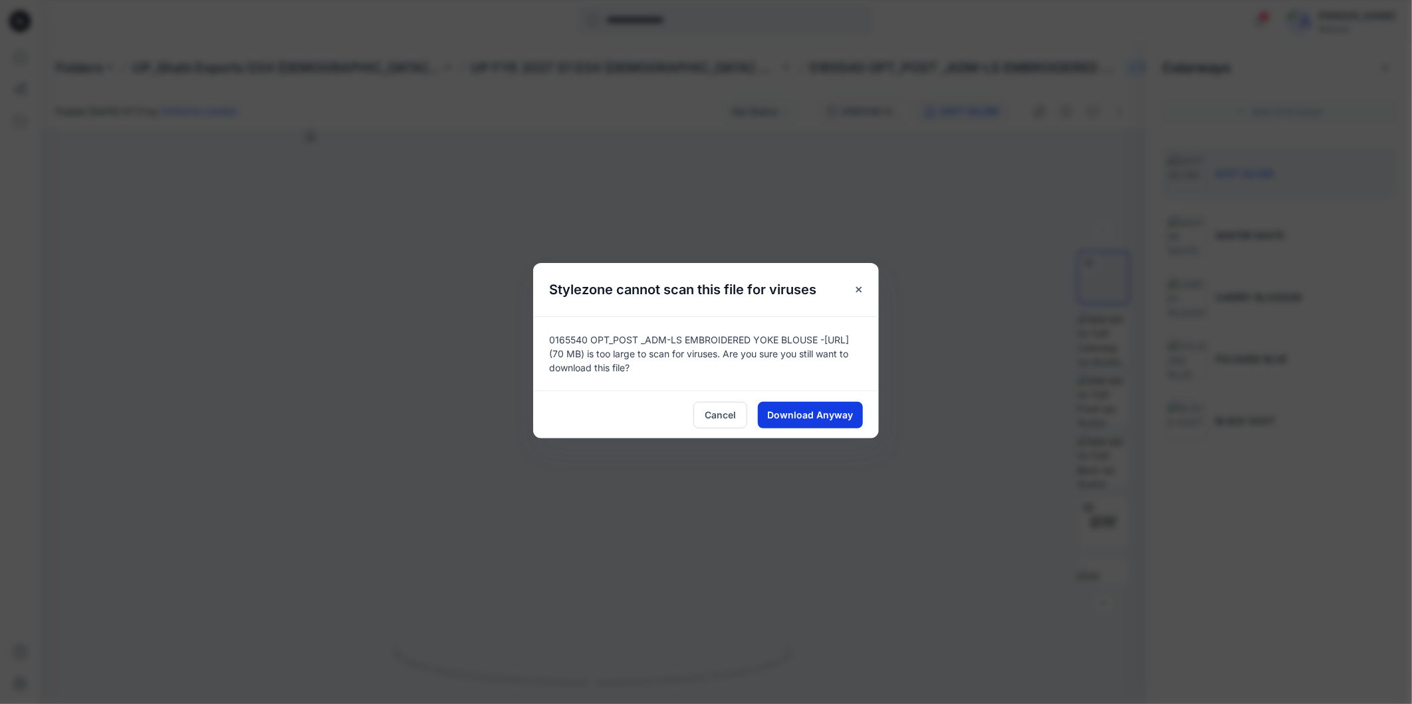 This screenshot has width=1412, height=704. I want to click on button: Close, so click(859, 290).